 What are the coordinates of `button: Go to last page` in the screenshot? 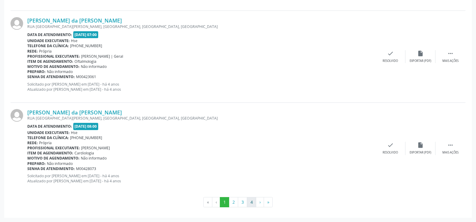 It's located at (268, 202).